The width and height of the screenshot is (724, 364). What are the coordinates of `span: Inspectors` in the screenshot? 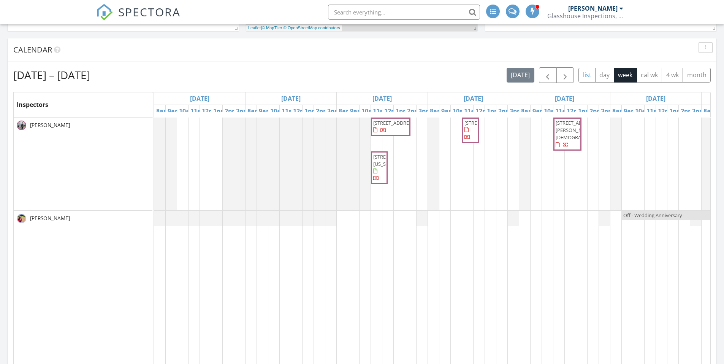 It's located at (32, 105).